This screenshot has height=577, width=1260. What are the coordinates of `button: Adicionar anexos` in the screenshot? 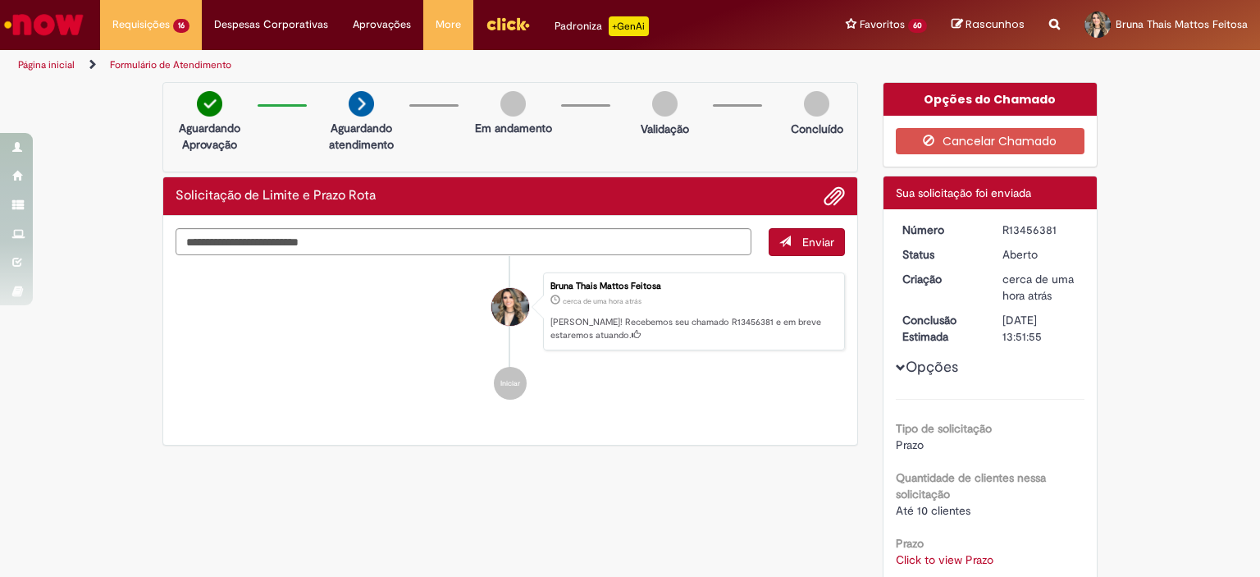 It's located at (834, 196).